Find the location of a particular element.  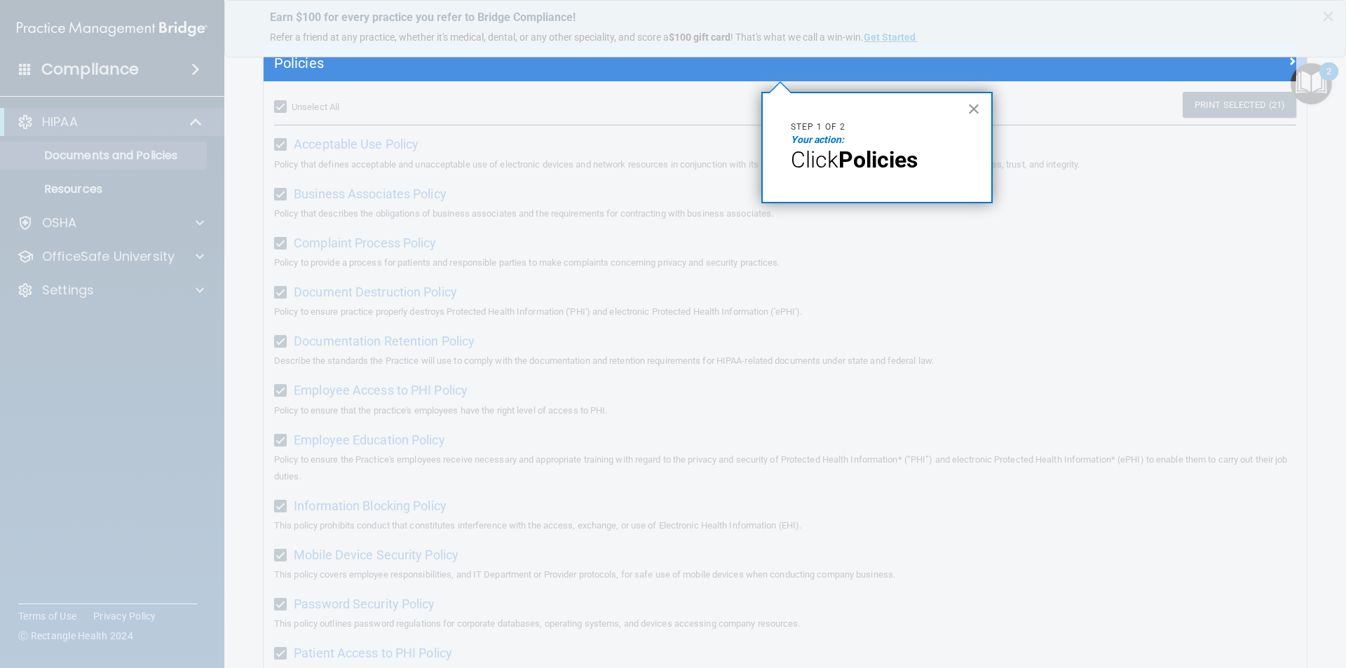

p: Step 1 of 2 is located at coordinates (877, 127).